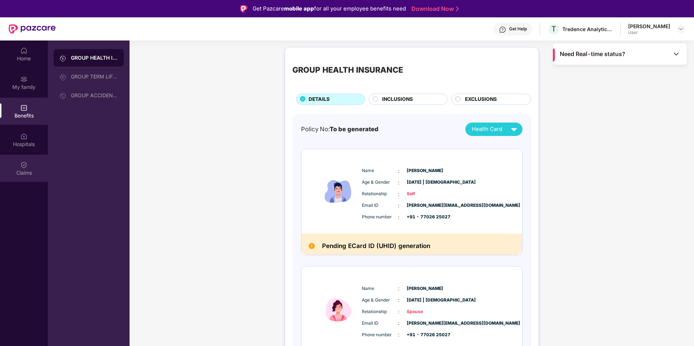 Image resolution: width=694 pixels, height=346 pixels. I want to click on span: Health Card, so click(487, 129).